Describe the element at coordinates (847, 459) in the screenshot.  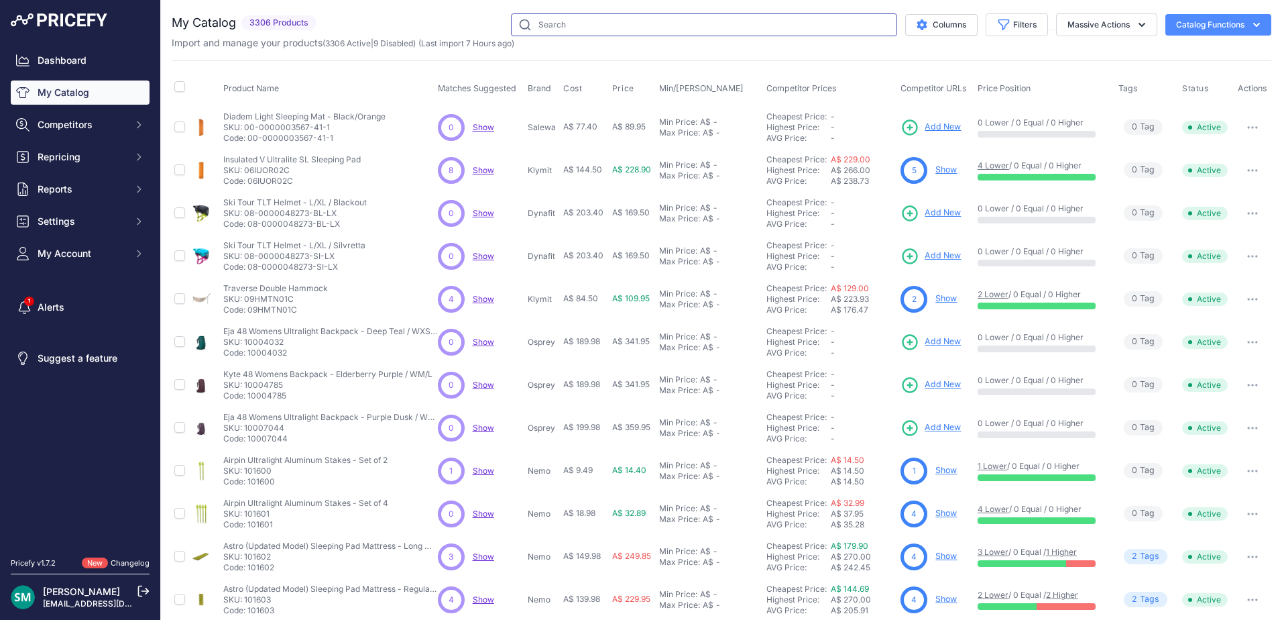
I see `a: A$ 14.50` at that location.